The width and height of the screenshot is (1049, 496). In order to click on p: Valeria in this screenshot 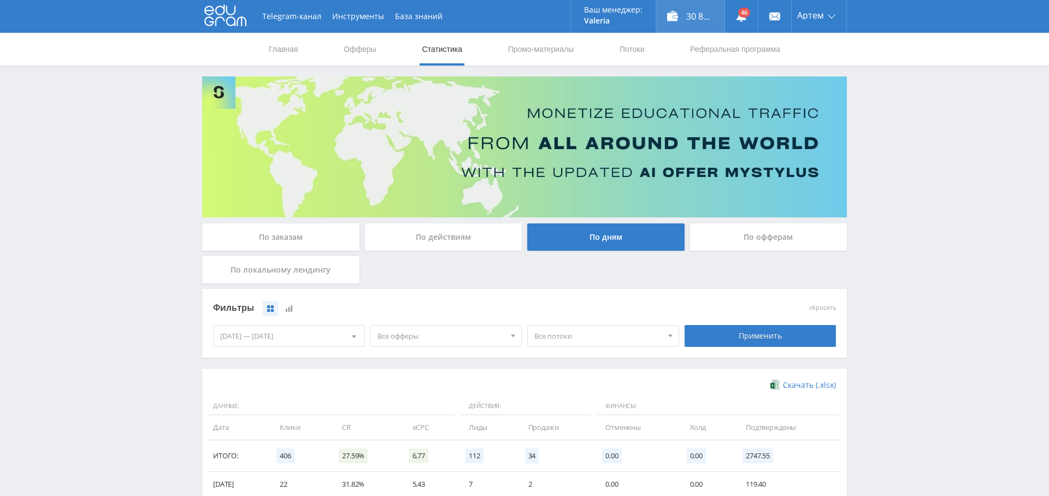, I will do `click(613, 21)`.